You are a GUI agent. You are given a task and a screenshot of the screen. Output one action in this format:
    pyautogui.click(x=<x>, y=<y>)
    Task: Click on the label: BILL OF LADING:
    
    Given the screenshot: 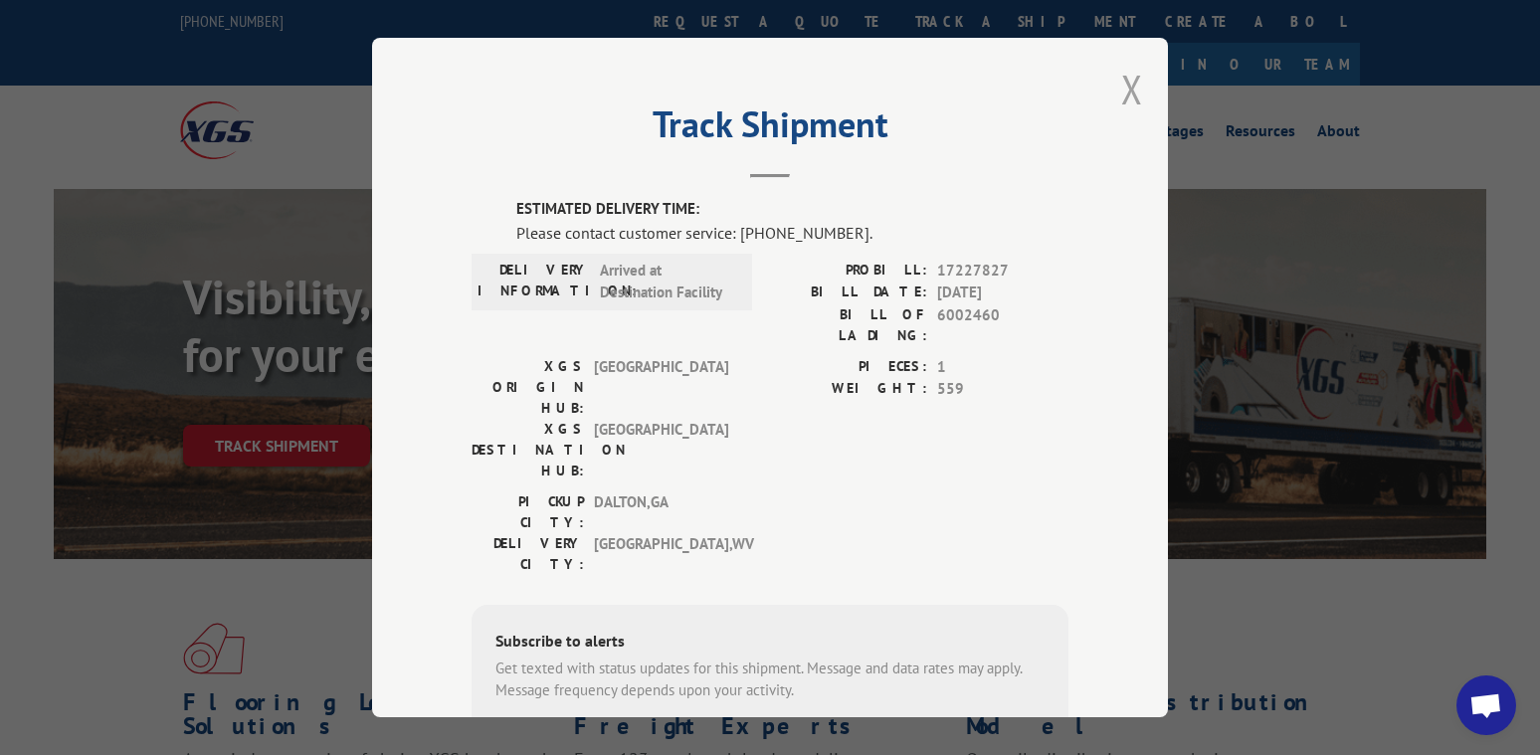 What is the action you would take?
    pyautogui.click(x=849, y=325)
    